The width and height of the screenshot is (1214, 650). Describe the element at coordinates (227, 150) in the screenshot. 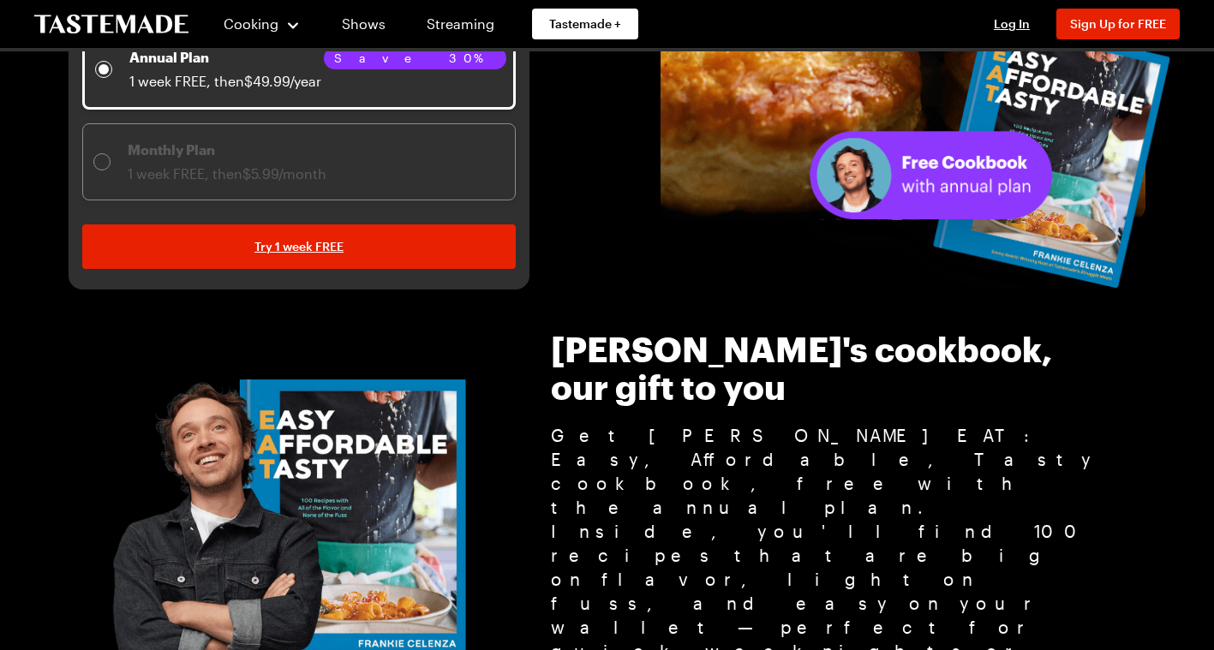

I see `p: Monthly Plan` at that location.